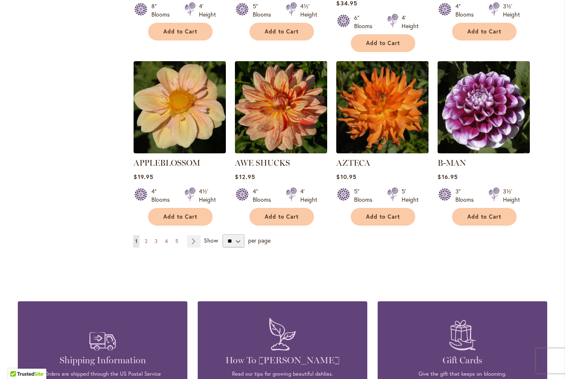  I want to click on div: 3" Blooms, so click(467, 195).